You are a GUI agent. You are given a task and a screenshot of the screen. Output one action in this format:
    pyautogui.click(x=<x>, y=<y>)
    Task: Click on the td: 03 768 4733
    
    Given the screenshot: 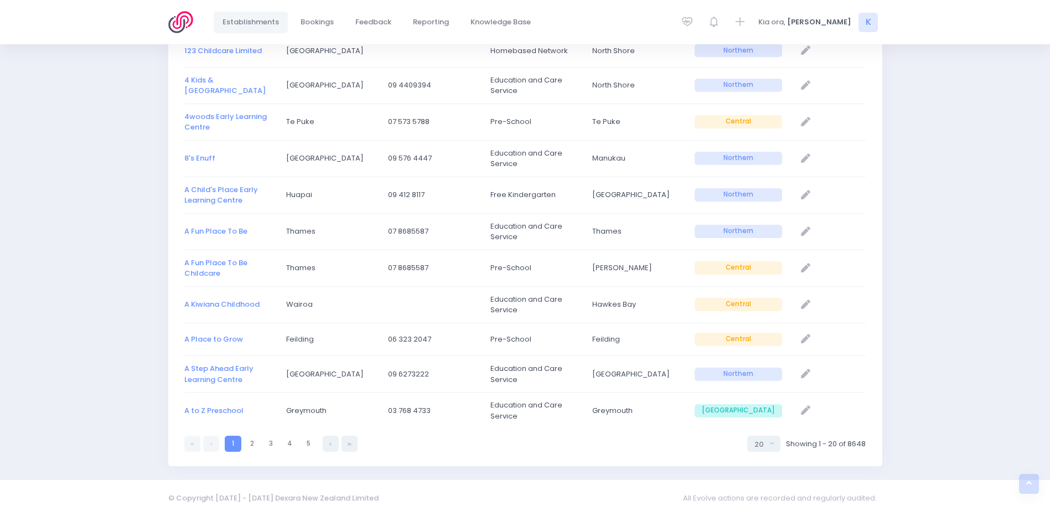 What is the action you would take?
    pyautogui.click(x=432, y=410)
    